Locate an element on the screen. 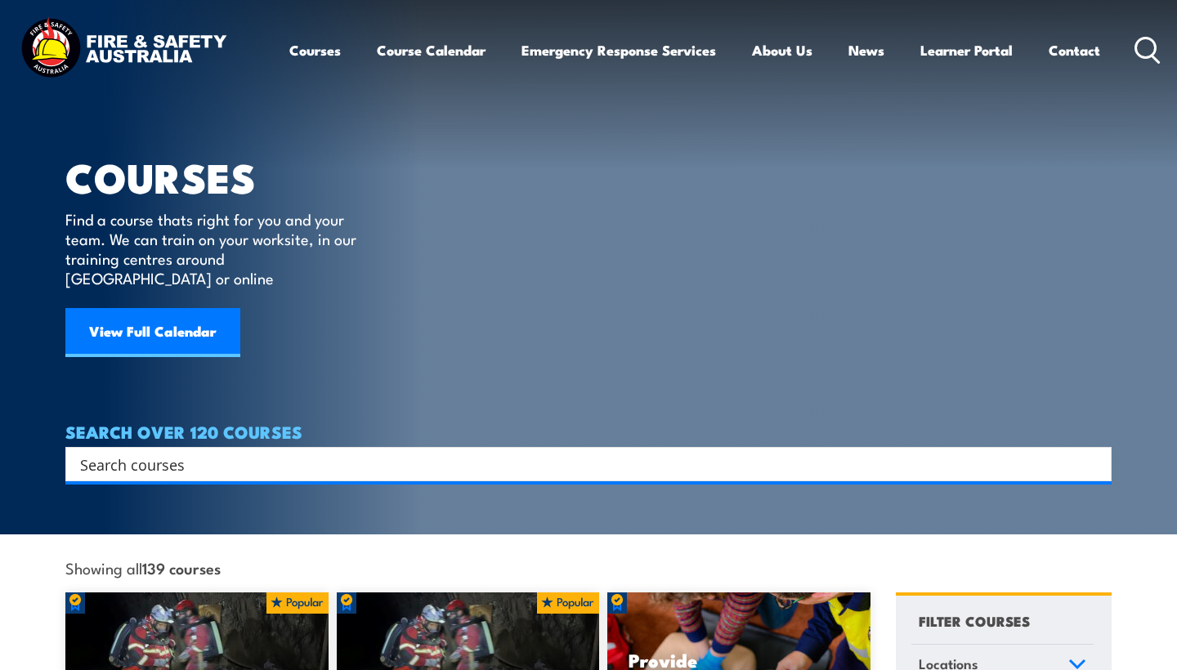 The width and height of the screenshot is (1177, 670). a: Learner Portal is located at coordinates (966, 50).